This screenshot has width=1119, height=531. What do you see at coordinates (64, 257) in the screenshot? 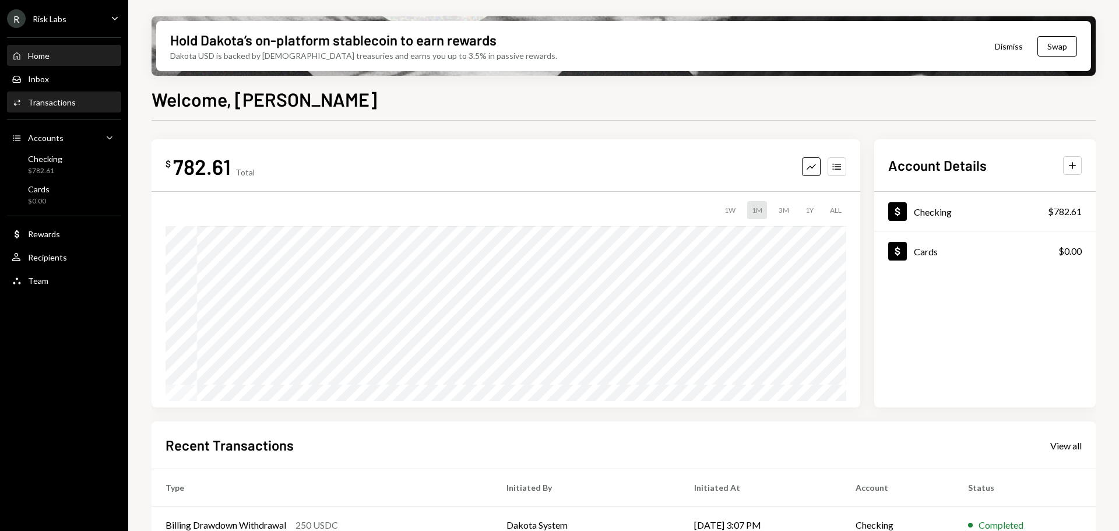
I see `a: Recipients` at bounding box center [64, 257].